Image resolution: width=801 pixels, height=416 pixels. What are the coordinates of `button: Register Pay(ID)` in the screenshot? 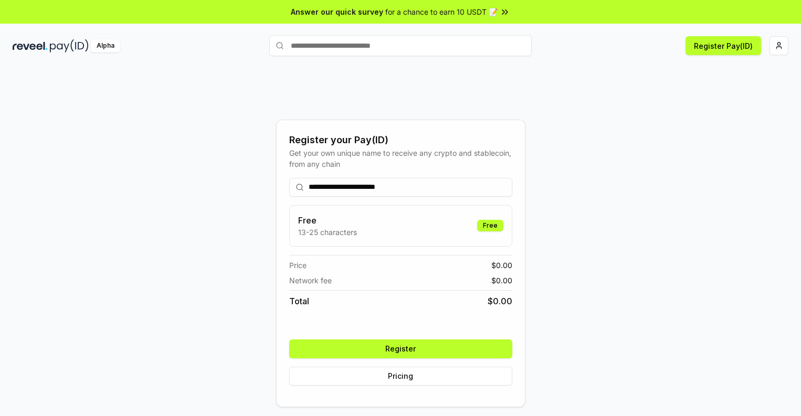 It's located at (724, 46).